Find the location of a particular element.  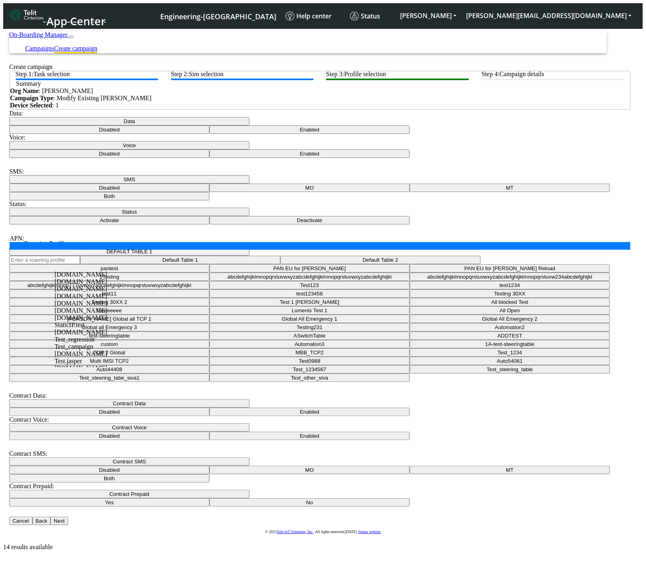

button: Test_steering_tabe_siva1 is located at coordinates (109, 377).